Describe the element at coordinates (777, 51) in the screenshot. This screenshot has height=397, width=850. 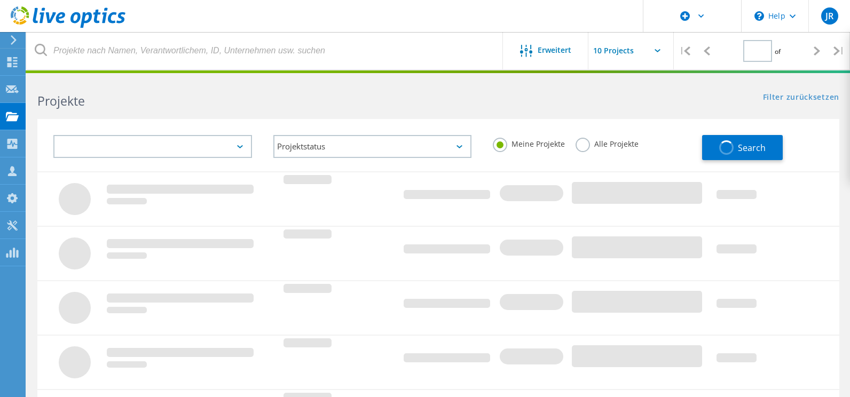
I see `span: of` at that location.